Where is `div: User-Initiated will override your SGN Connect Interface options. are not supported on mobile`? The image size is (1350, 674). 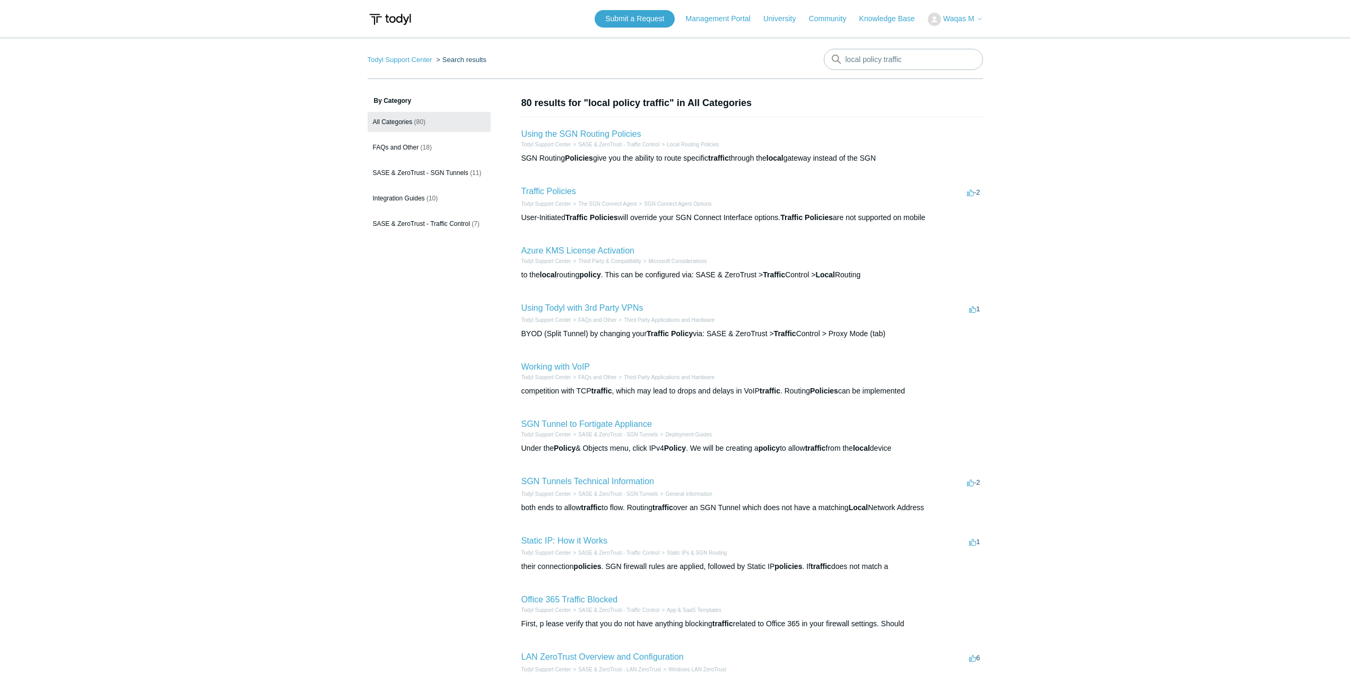 div: User-Initiated will override your SGN Connect Interface options. are not supported on mobile is located at coordinates (752, 218).